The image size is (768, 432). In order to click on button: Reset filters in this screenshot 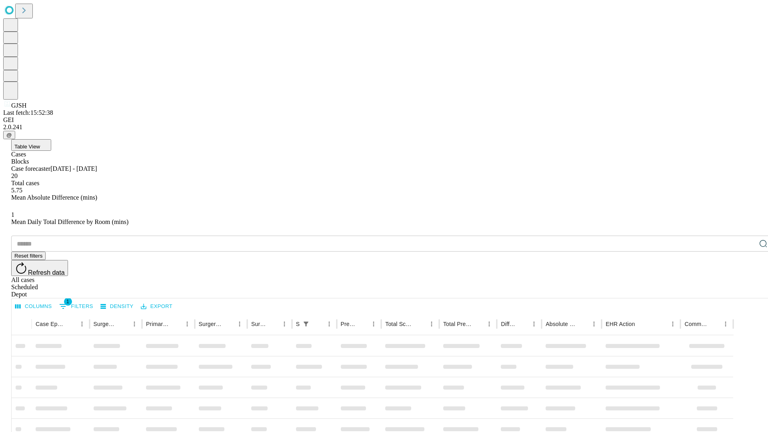, I will do `click(28, 255)`.